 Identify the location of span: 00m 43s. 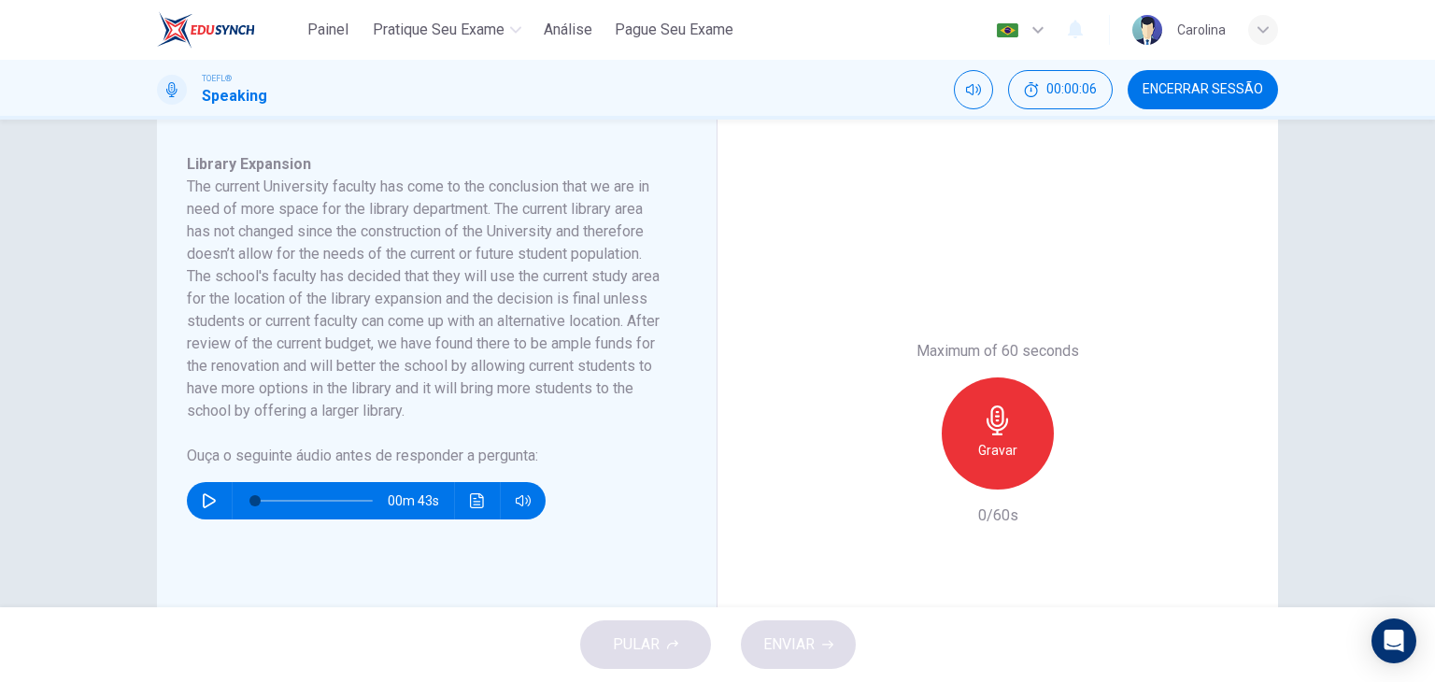
(420, 501).